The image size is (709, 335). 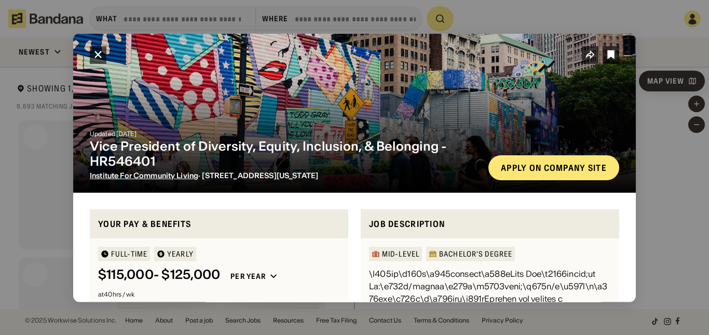 What do you see at coordinates (144, 175) in the screenshot?
I see `a: Institute For Community Living` at bounding box center [144, 175].